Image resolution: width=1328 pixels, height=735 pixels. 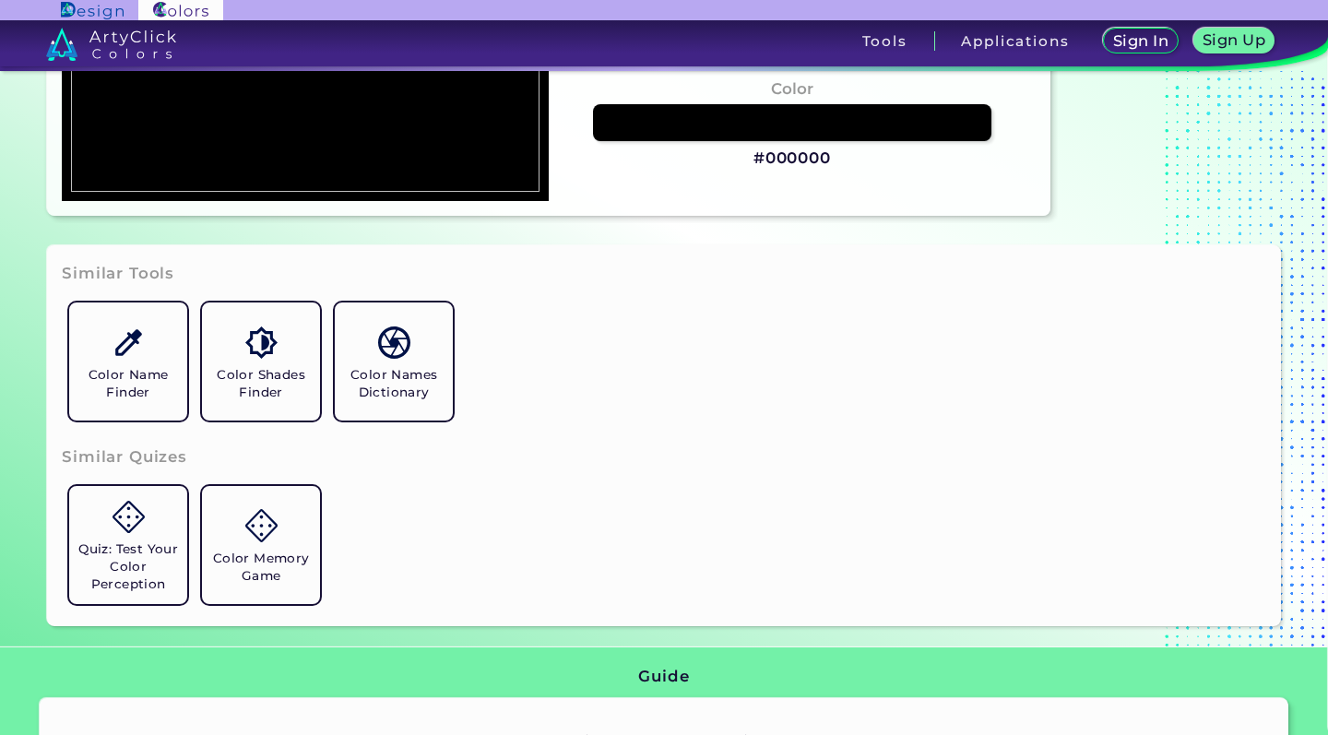 I want to click on img: ArtyClick Design logo, so click(x=91, y=10).